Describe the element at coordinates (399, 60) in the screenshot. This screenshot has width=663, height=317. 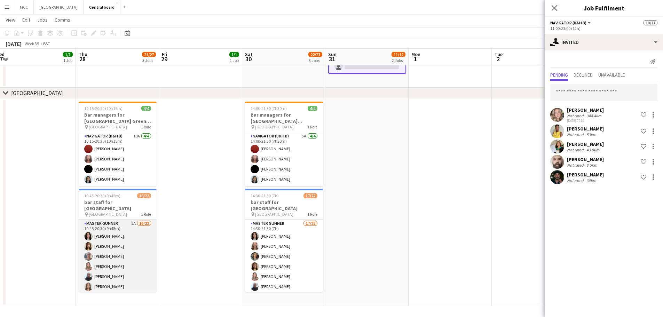
I see `div: 2 Jobs` at that location.